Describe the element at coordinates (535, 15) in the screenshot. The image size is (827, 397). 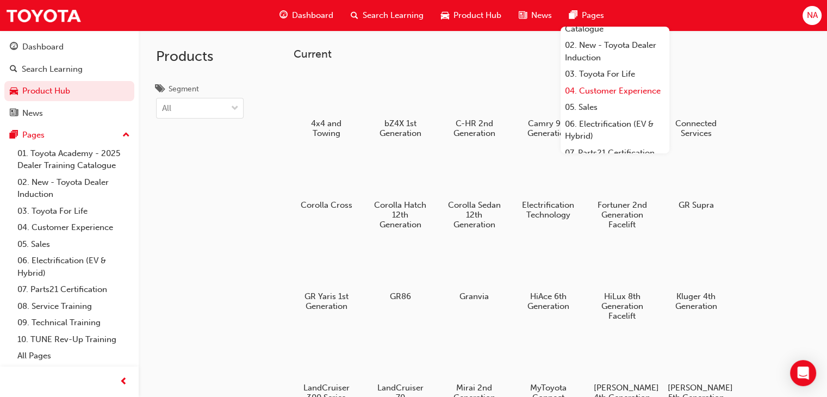
I see `a: news-iconNews` at that location.